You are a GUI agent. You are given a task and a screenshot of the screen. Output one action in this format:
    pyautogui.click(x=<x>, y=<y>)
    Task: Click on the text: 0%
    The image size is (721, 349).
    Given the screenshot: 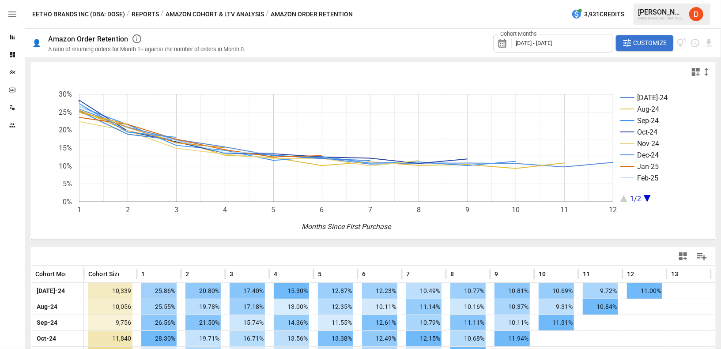 What is the action you would take?
    pyautogui.click(x=67, y=202)
    